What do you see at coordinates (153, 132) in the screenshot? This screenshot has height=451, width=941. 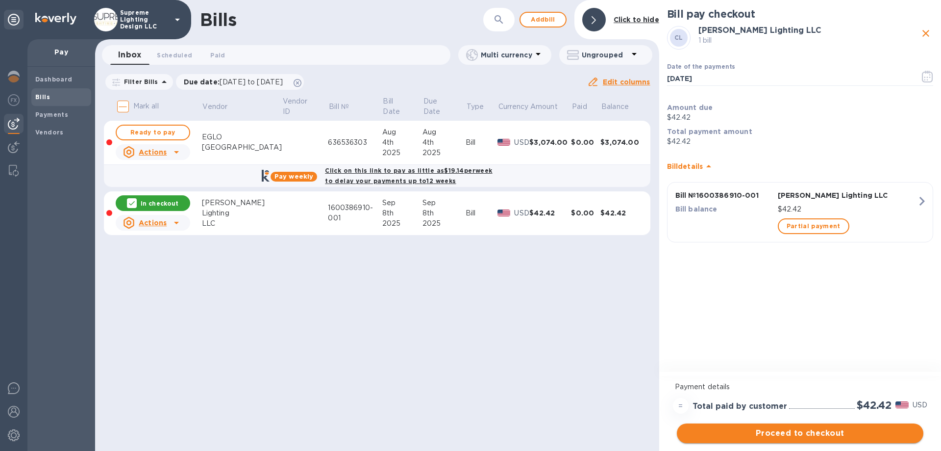 I see `span: Ready to pay` at bounding box center [153, 132].